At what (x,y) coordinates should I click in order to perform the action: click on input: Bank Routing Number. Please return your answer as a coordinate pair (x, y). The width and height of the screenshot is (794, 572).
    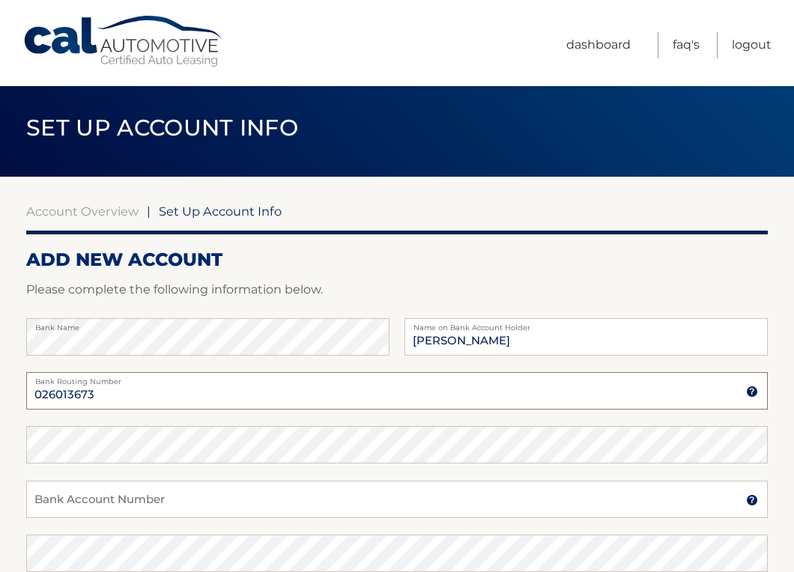
    Looking at the image, I should click on (397, 391).